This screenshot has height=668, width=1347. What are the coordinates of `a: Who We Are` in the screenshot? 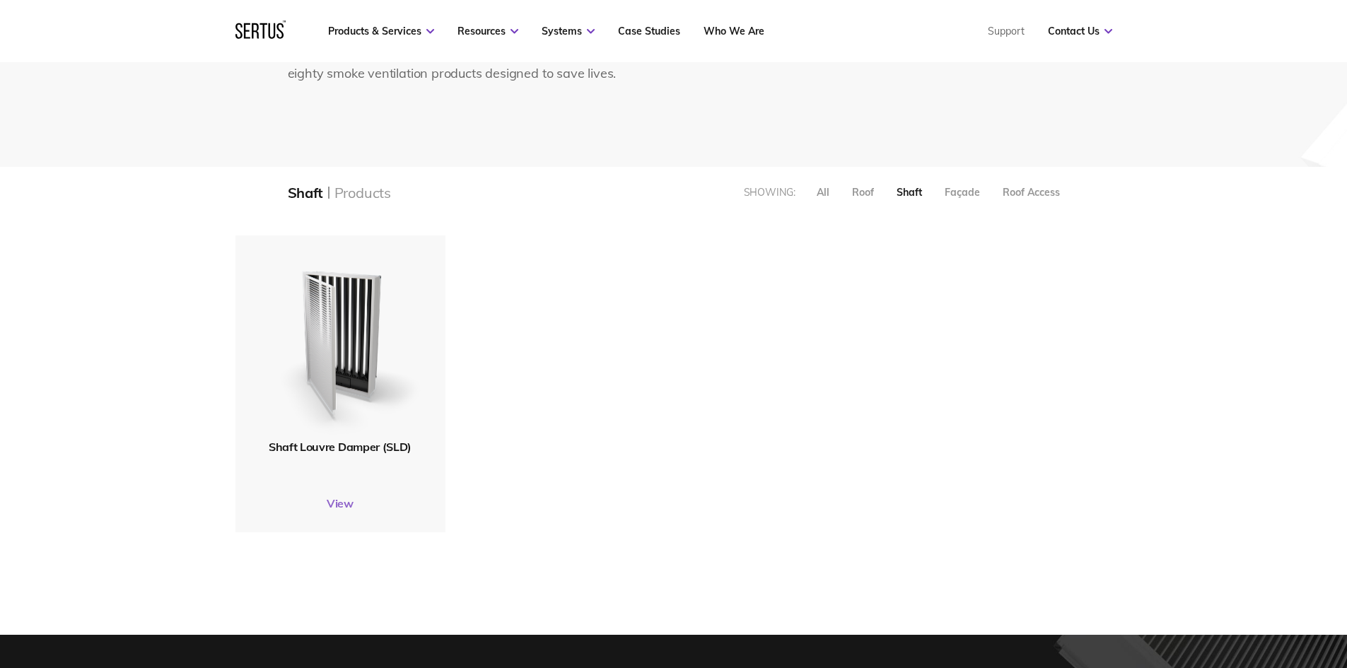 It's located at (734, 31).